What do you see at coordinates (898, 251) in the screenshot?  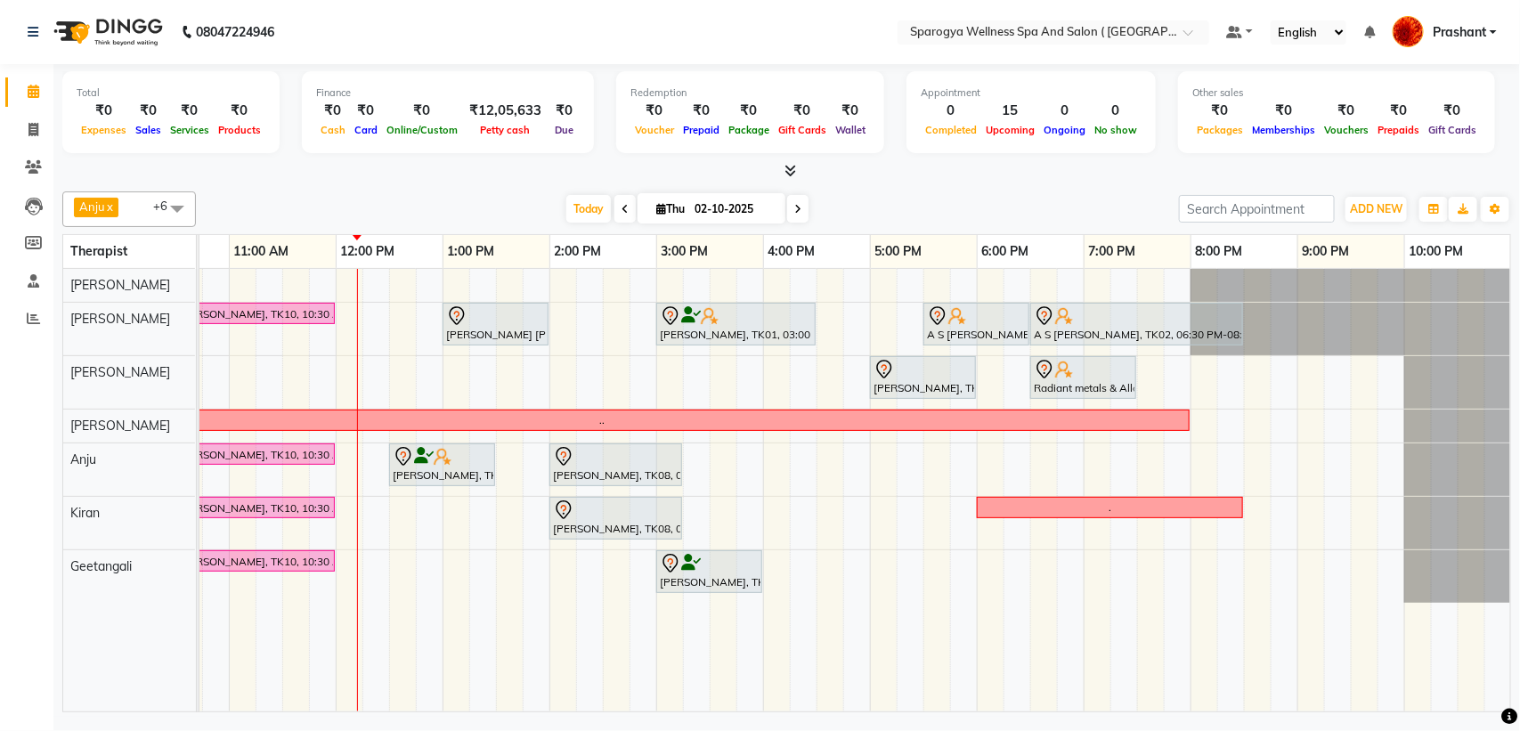 I see `a: 5:00 PM` at bounding box center [898, 251].